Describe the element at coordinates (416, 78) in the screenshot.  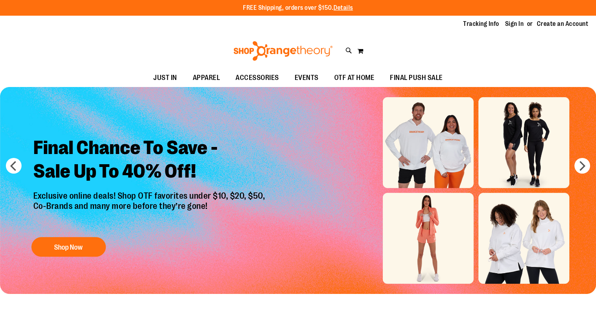
I see `span: FINAL PUSH SALE` at that location.